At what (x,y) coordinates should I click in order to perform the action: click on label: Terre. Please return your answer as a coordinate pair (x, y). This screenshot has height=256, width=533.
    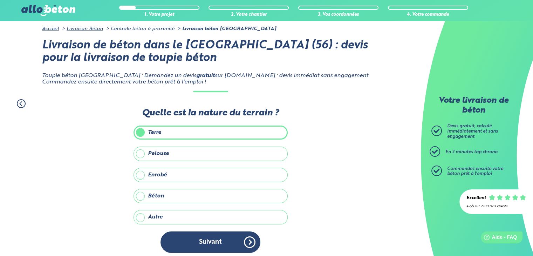
    Looking at the image, I should click on (211, 133).